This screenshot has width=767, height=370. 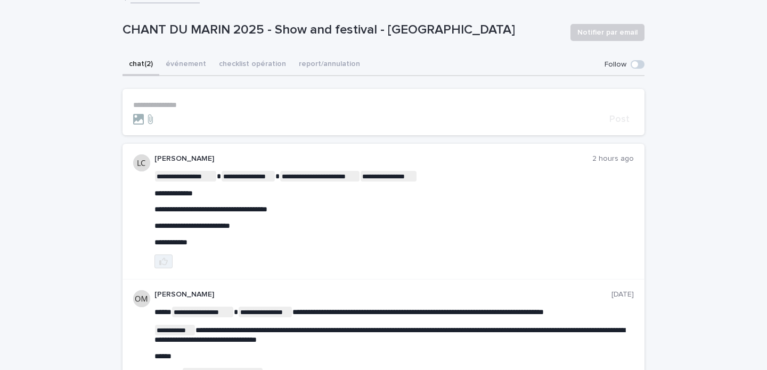 What do you see at coordinates (163, 261) in the screenshot?
I see `button: like this post` at bounding box center [163, 261].